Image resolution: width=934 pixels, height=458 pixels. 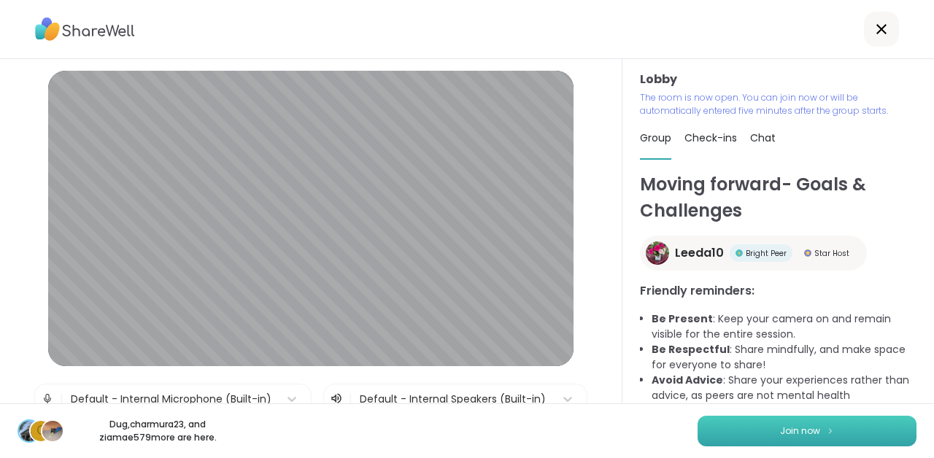 I want to click on li: : Keep your camera on and remain visible for the entire session., so click(x=784, y=327).